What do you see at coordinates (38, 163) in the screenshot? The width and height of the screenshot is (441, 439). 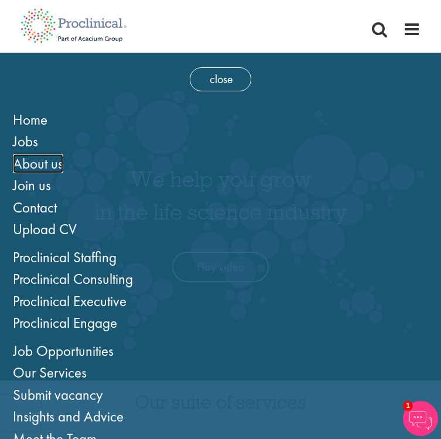 I see `span: About us` at bounding box center [38, 163].